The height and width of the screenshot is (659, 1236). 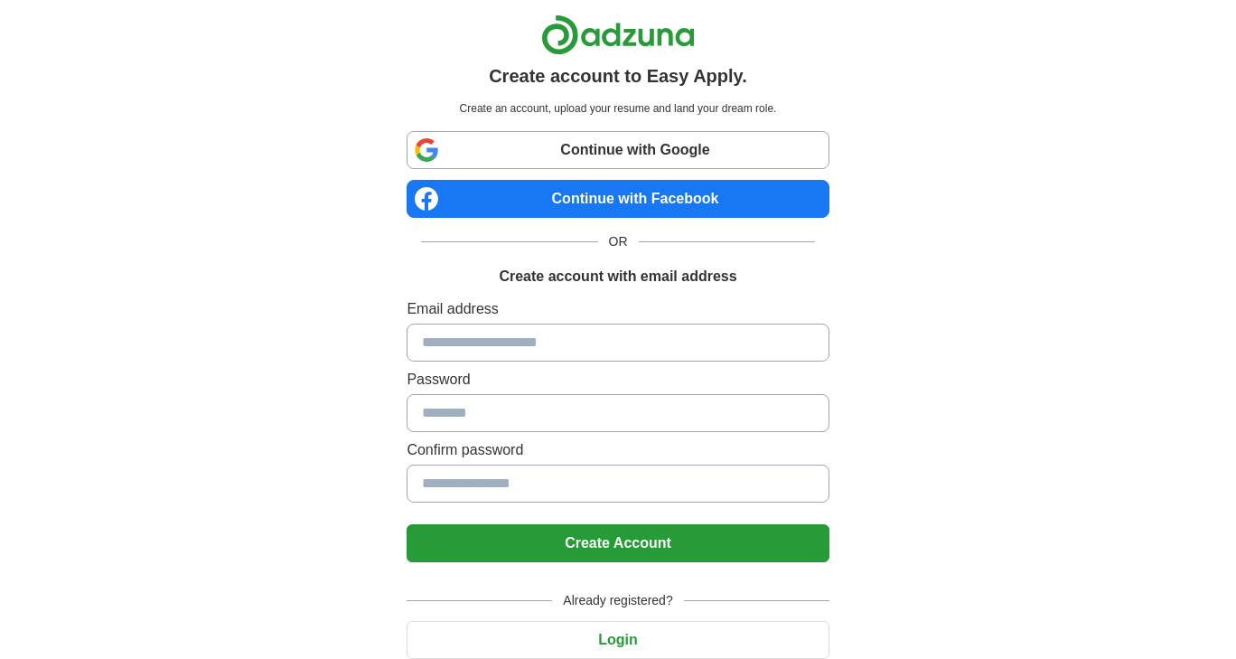 I want to click on a: Continue with Google, so click(x=617, y=150).